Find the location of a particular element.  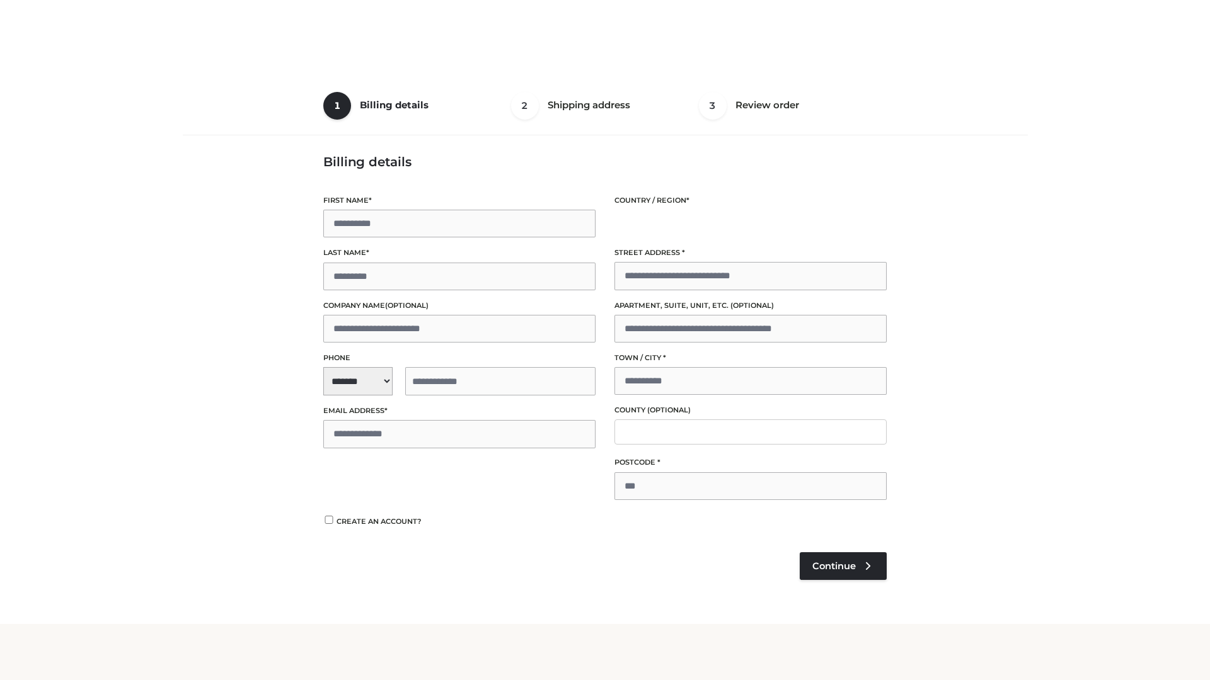

label: Last name is located at coordinates (459, 253).